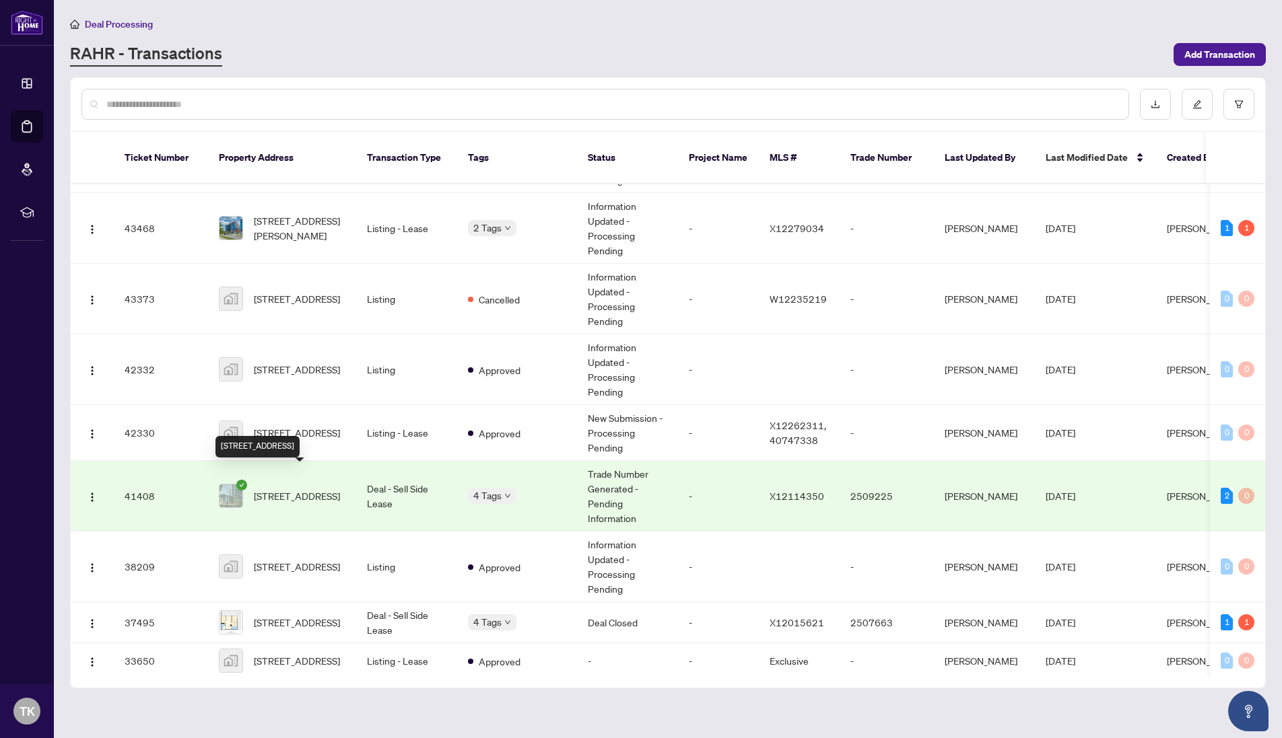 The image size is (1282, 738). Describe the element at coordinates (1226, 496) in the screenshot. I see `div: 2` at that location.